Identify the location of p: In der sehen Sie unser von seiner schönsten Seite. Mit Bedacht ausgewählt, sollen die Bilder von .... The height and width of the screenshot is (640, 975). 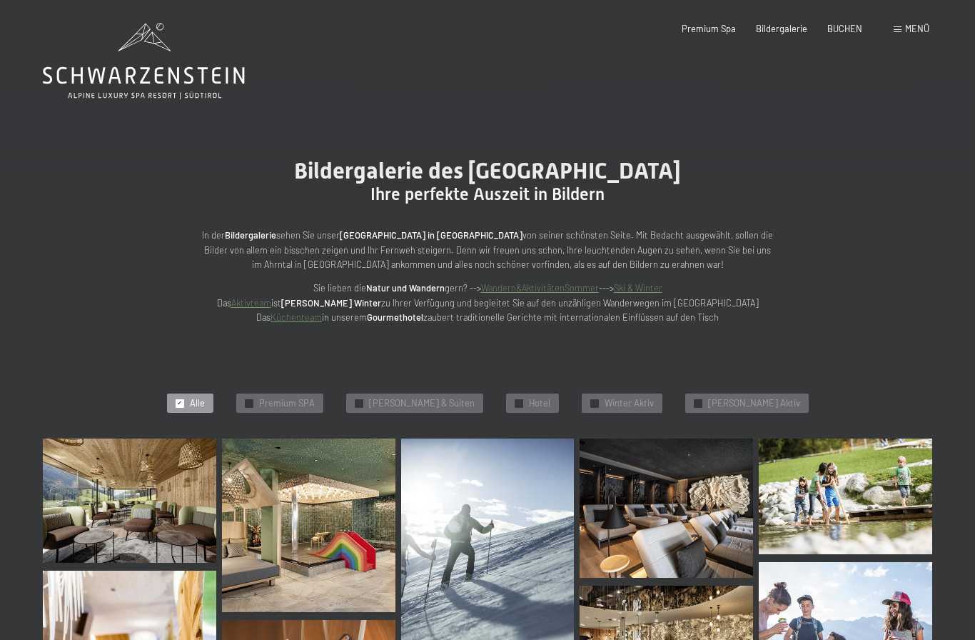
(488, 249).